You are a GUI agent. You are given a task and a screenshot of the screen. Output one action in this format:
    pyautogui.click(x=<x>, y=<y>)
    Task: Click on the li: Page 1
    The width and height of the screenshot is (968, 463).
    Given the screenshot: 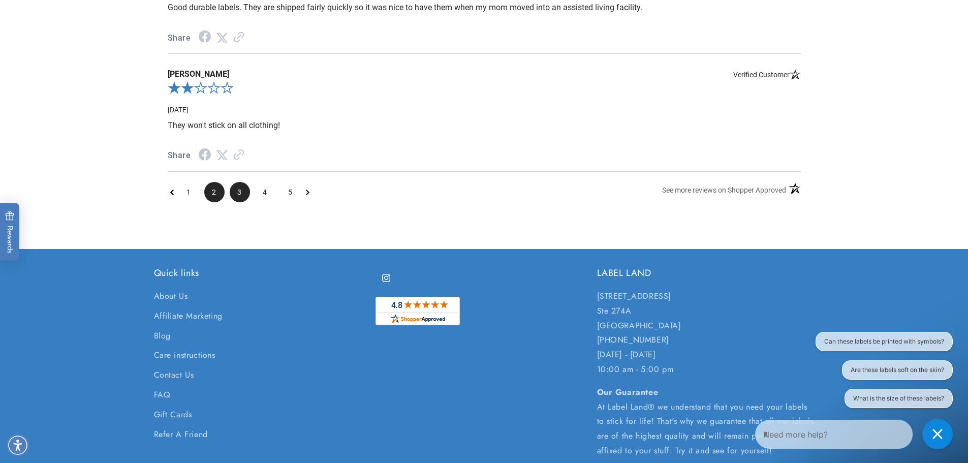 What is the action you would take?
    pyautogui.click(x=189, y=192)
    